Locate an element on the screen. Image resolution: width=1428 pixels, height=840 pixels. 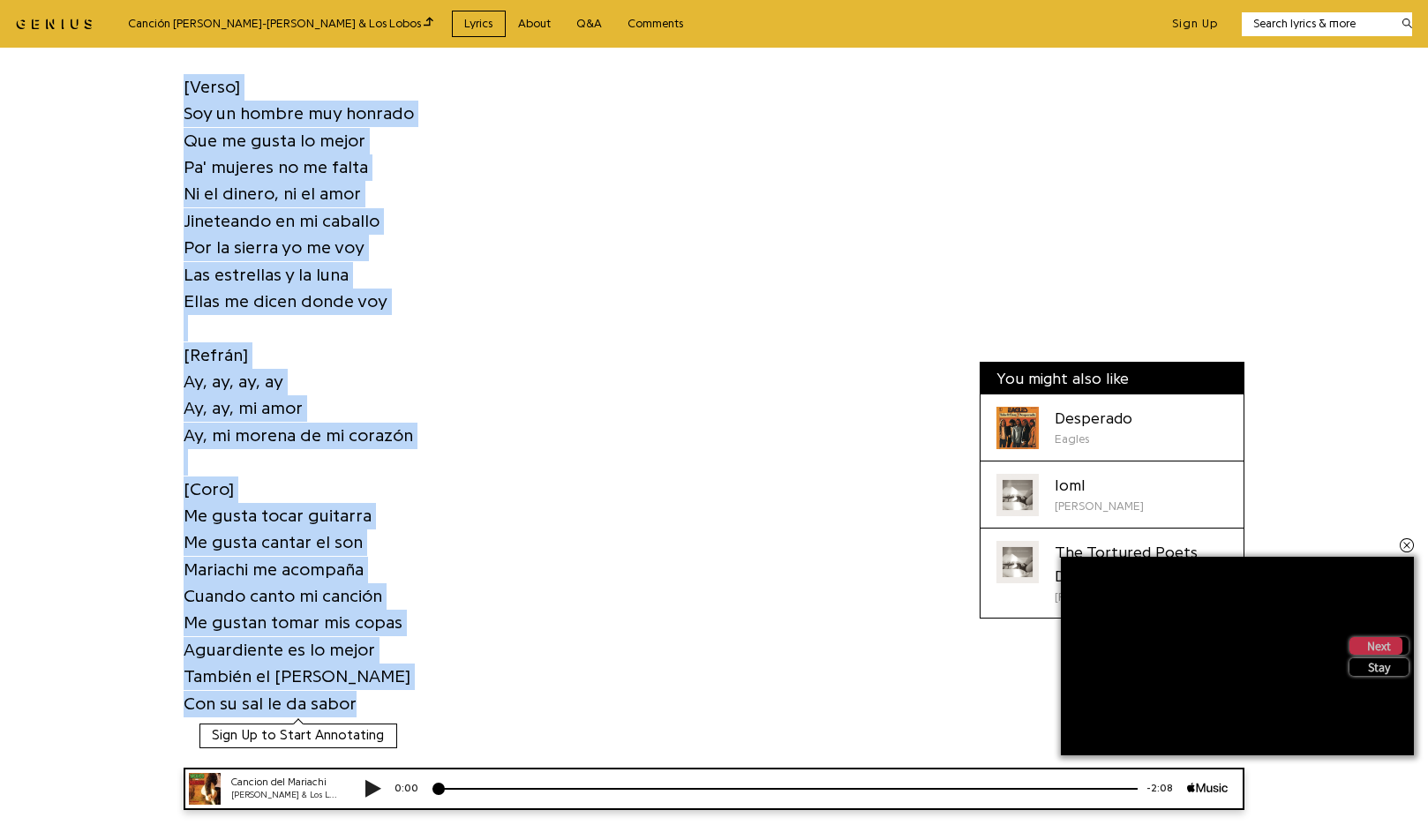
div: Cover art for loml by Taylor Swift is located at coordinates (1017, 495).